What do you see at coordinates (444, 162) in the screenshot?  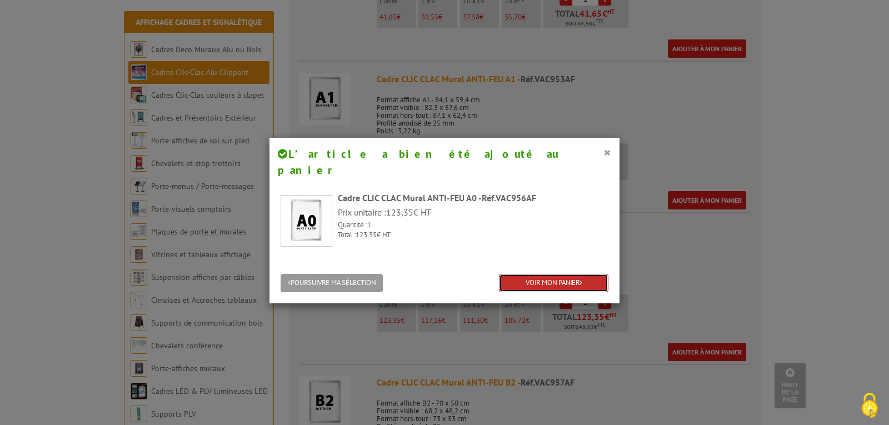 I see `h4: L’article a bien été ajouté au panier` at bounding box center [444, 162].